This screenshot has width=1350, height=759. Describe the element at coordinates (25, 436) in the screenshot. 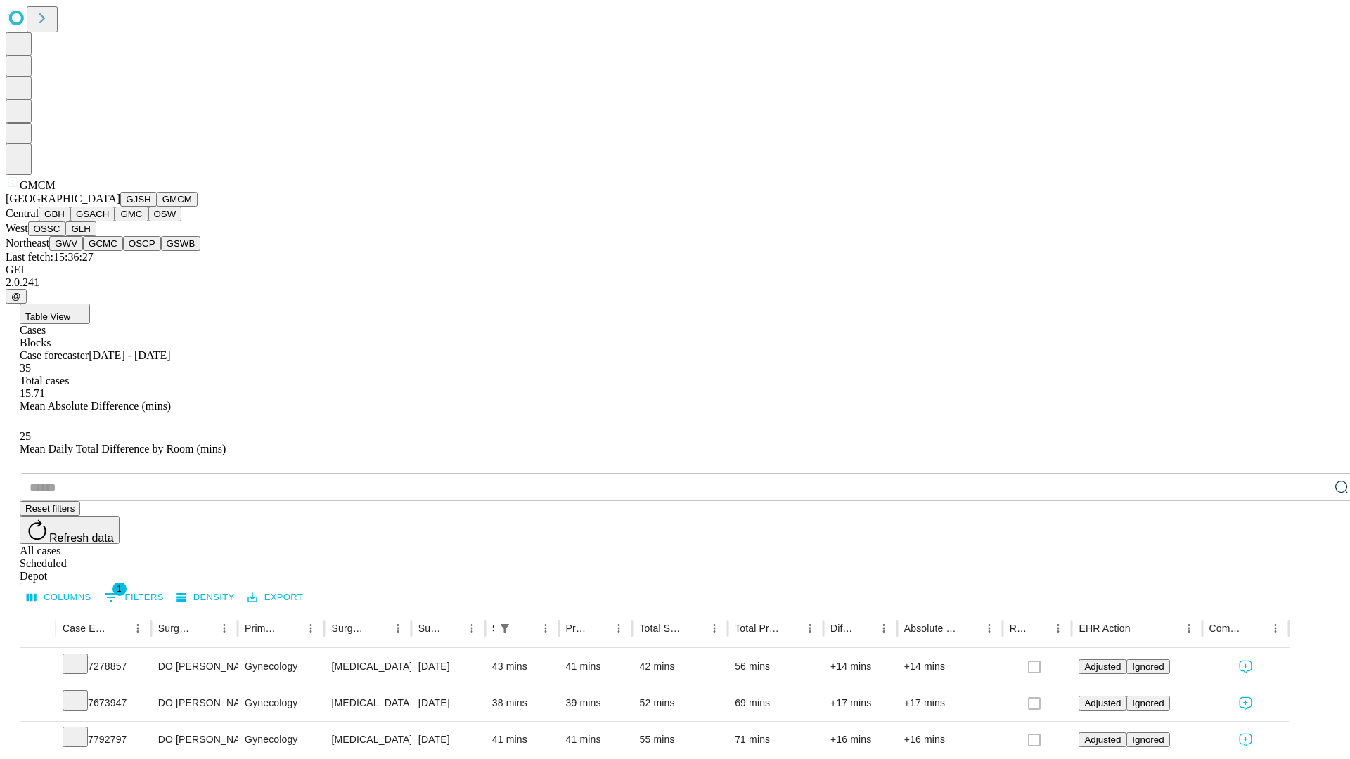

I see `span: 25` at that location.